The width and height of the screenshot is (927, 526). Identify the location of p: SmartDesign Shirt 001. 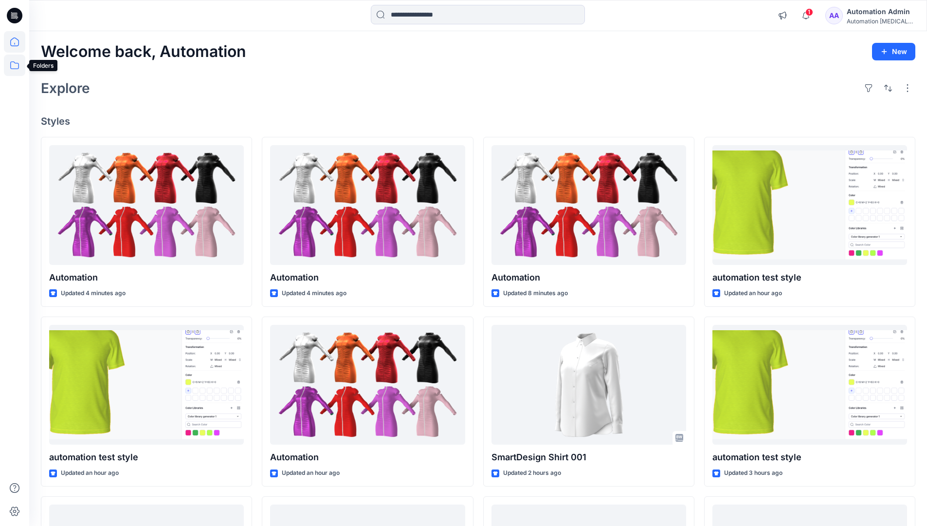
(589, 457).